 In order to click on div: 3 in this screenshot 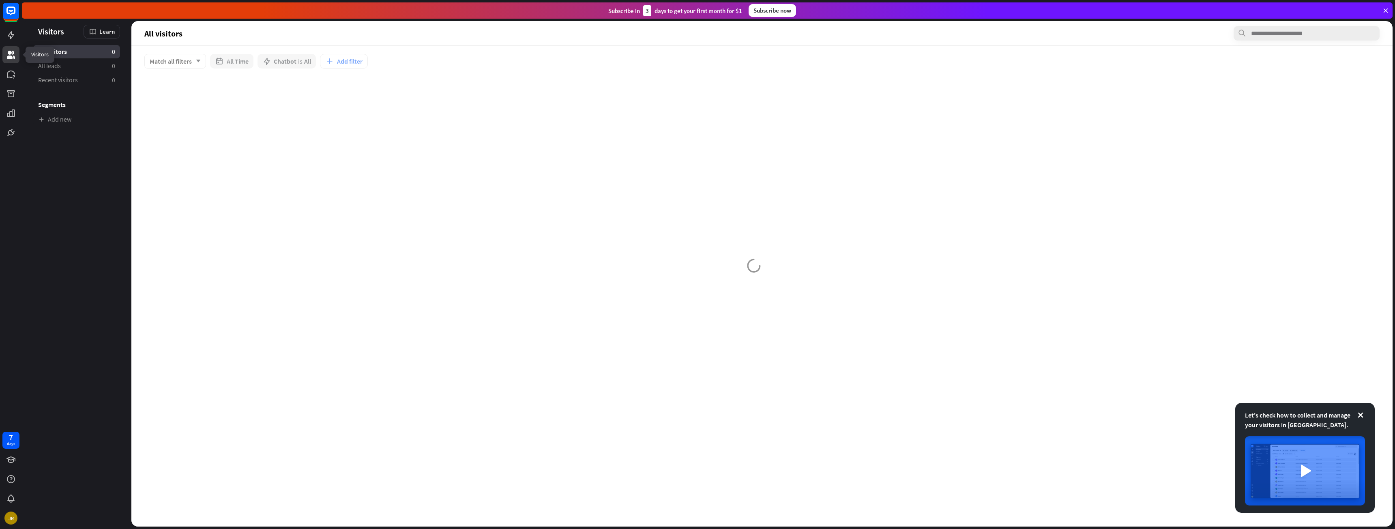, I will do `click(647, 11)`.